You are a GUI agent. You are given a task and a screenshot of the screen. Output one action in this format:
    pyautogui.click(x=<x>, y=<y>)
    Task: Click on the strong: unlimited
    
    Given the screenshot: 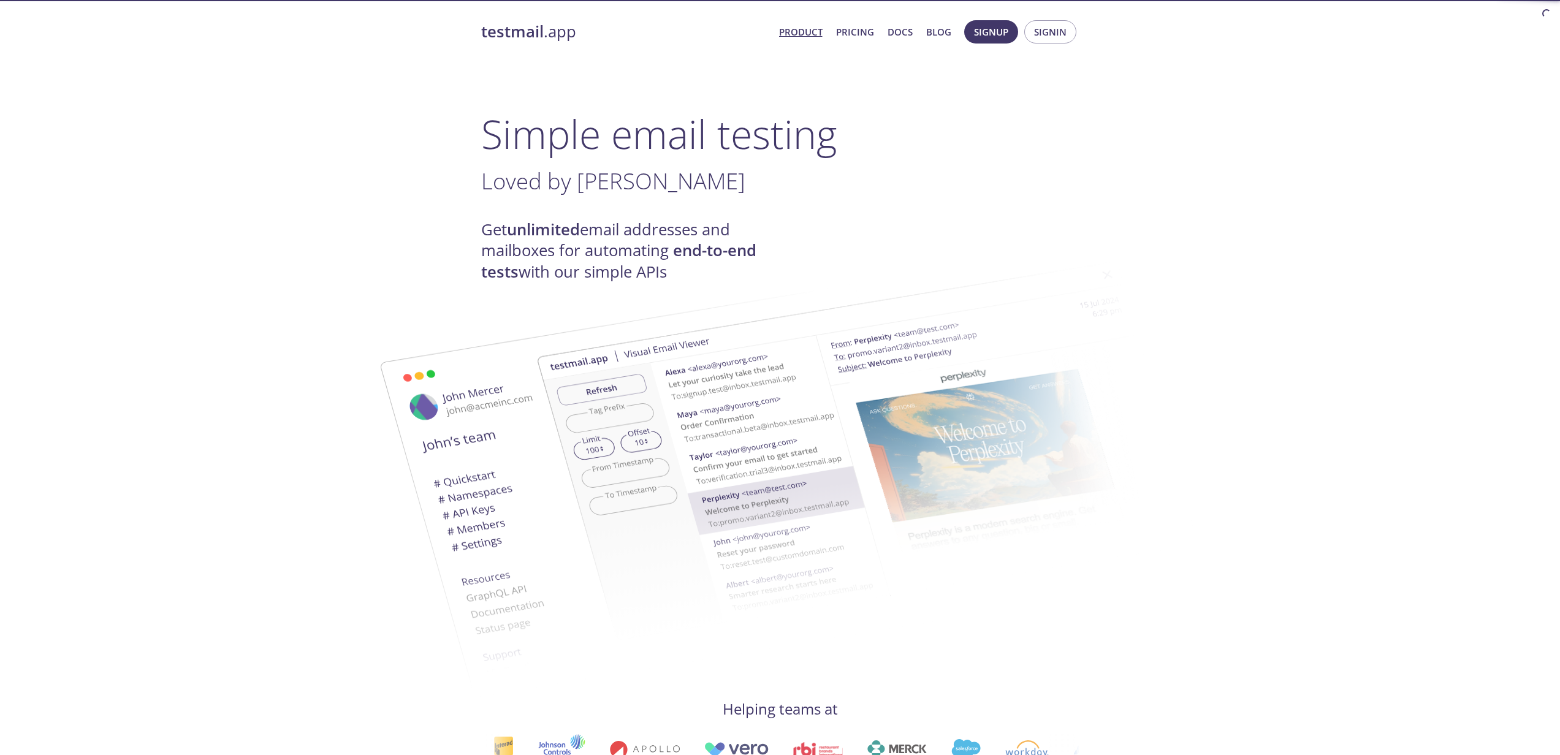 What is the action you would take?
    pyautogui.click(x=543, y=229)
    